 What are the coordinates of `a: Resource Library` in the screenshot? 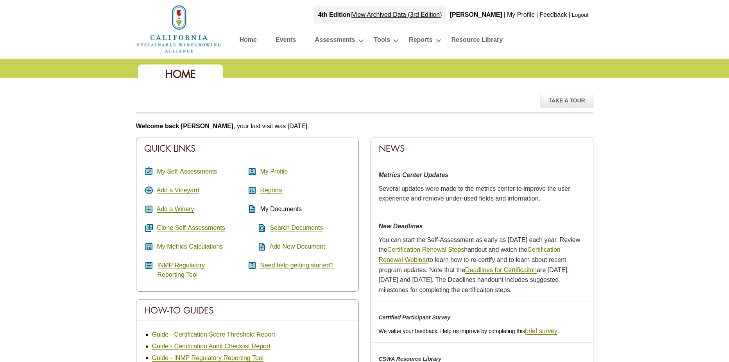 It's located at (477, 41).